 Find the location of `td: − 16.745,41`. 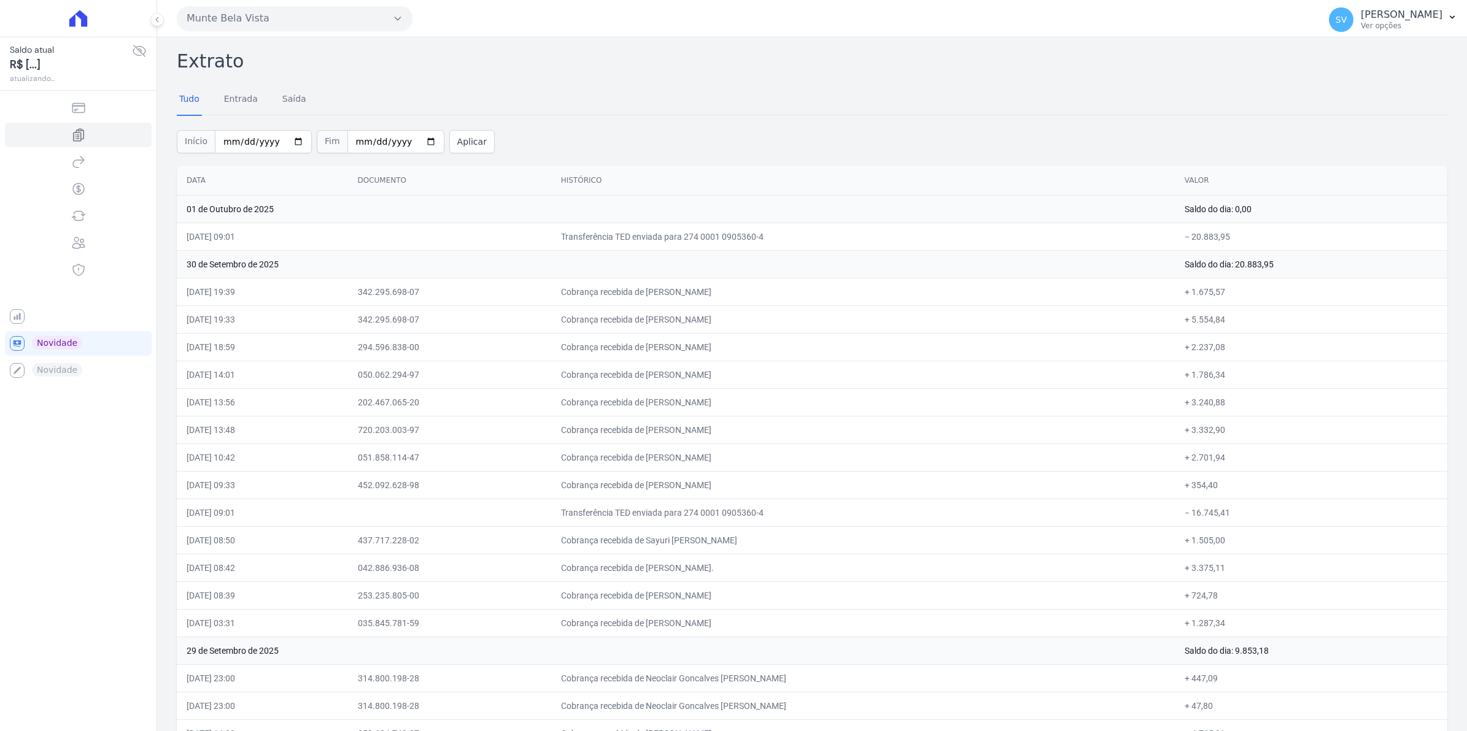

td: − 16.745,41 is located at coordinates (1311, 512).